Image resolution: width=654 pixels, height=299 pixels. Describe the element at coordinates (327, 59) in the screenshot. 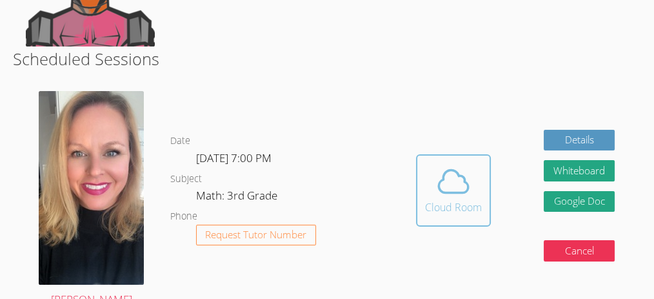

I see `h2: Scheduled Sessions` at that location.